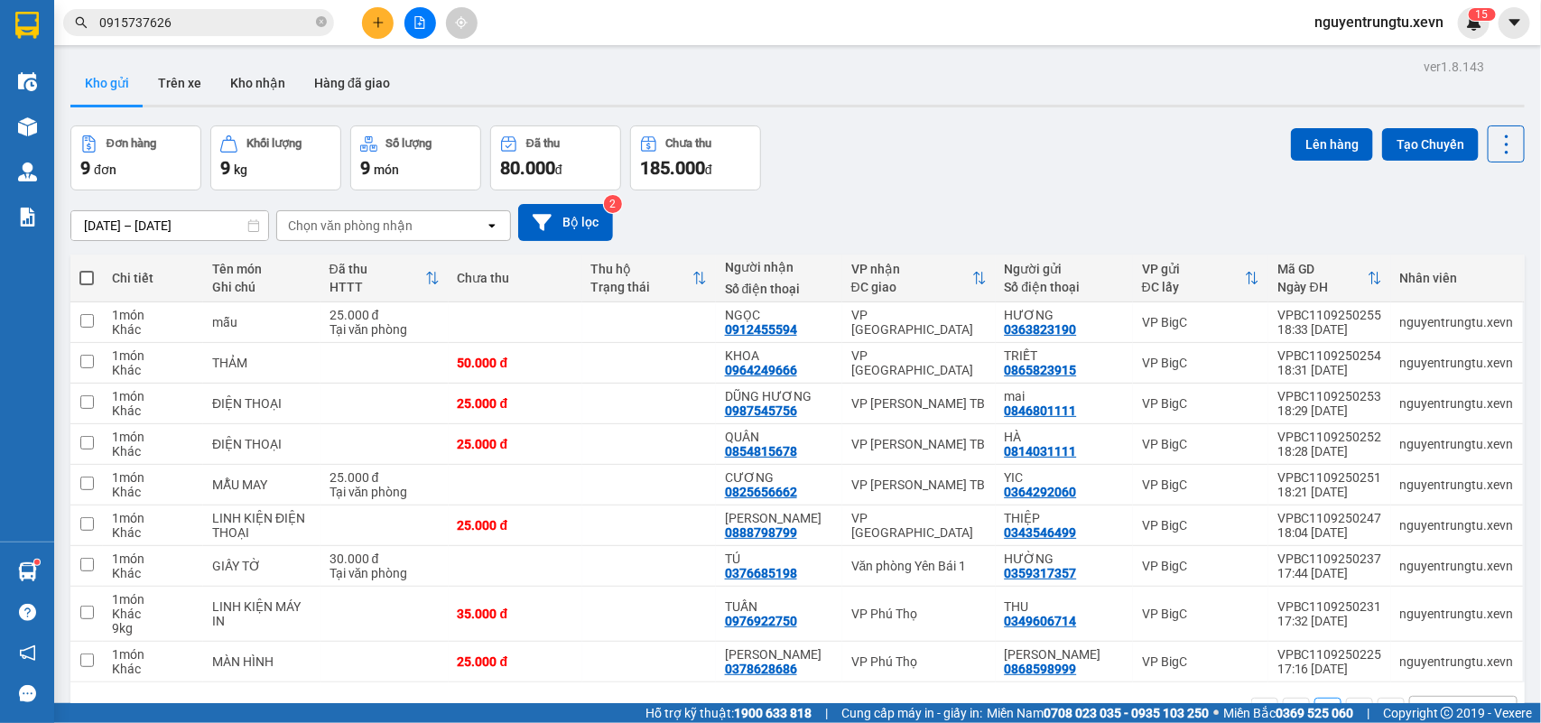  Describe the element at coordinates (1064, 607) in the screenshot. I see `div: THU` at that location.